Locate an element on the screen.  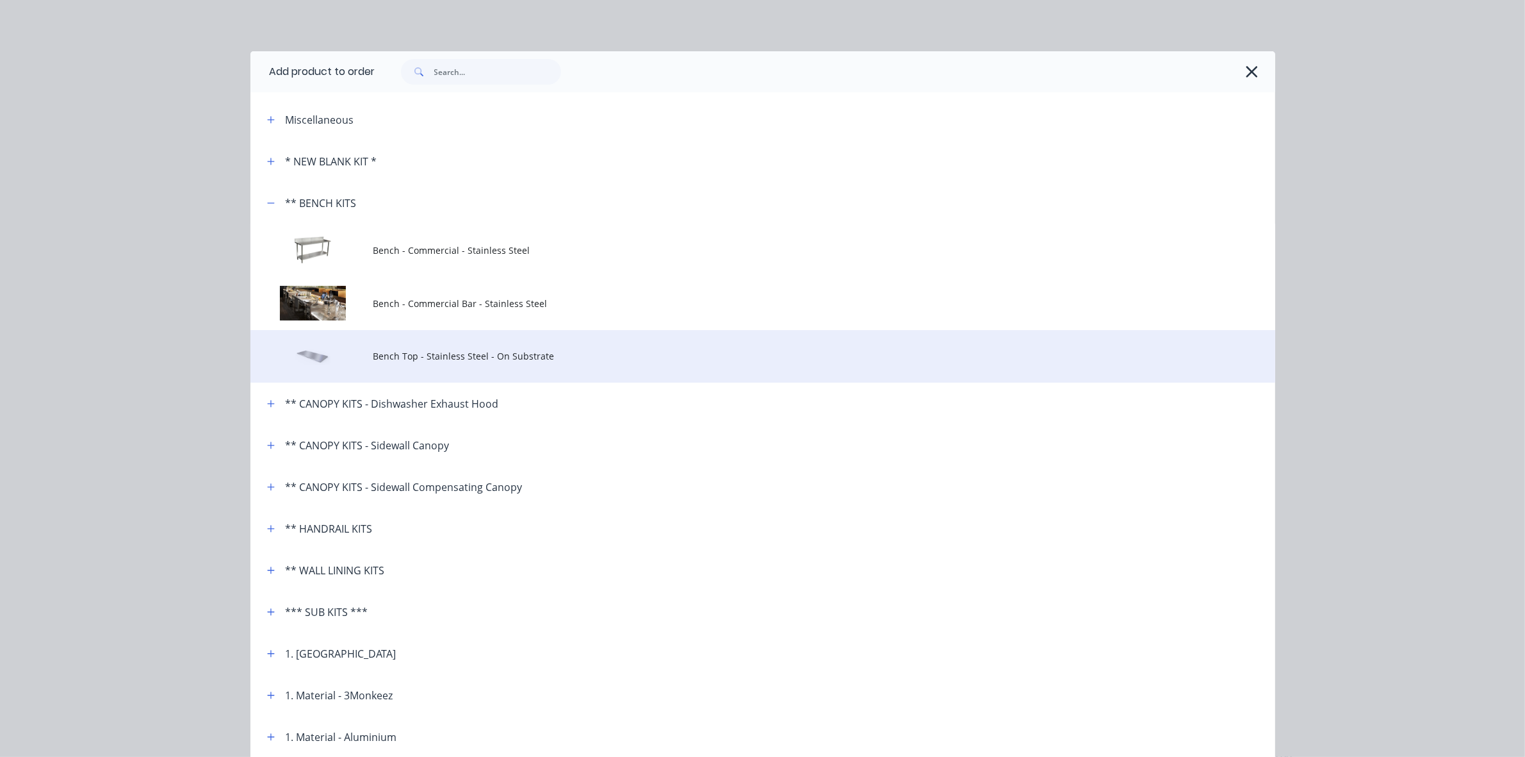
div: ** CANOPY KITS - Sidewall Canopy is located at coordinates (368, 445).